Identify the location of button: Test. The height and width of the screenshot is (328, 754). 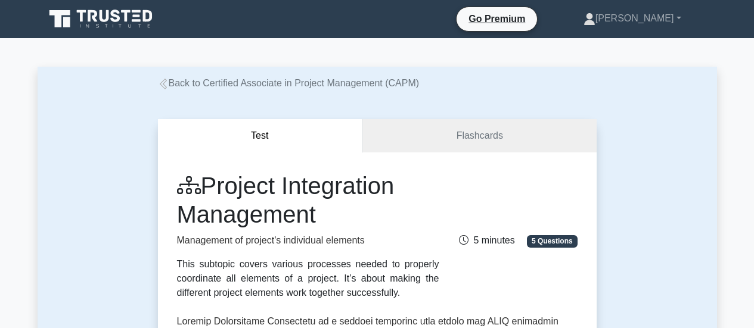
(260, 136).